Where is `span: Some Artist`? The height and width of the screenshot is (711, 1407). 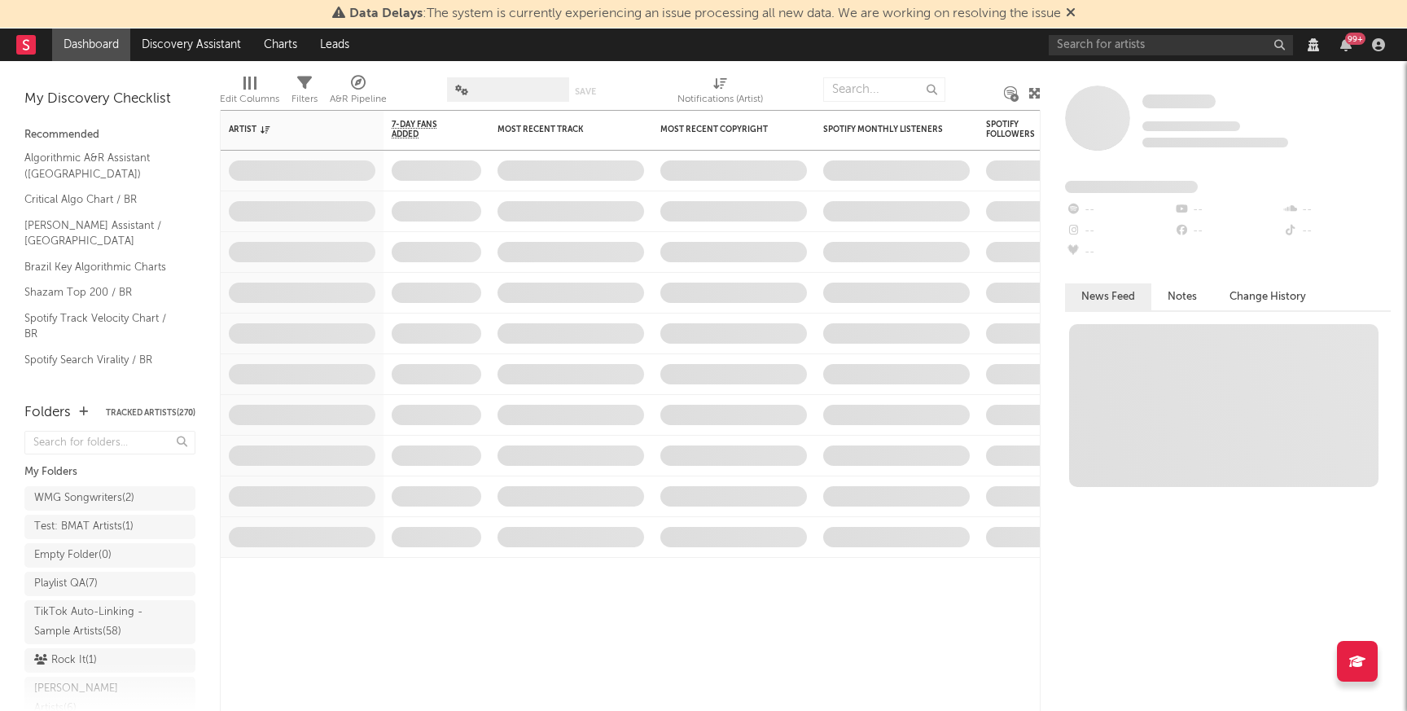 span: Some Artist is located at coordinates (1179, 101).